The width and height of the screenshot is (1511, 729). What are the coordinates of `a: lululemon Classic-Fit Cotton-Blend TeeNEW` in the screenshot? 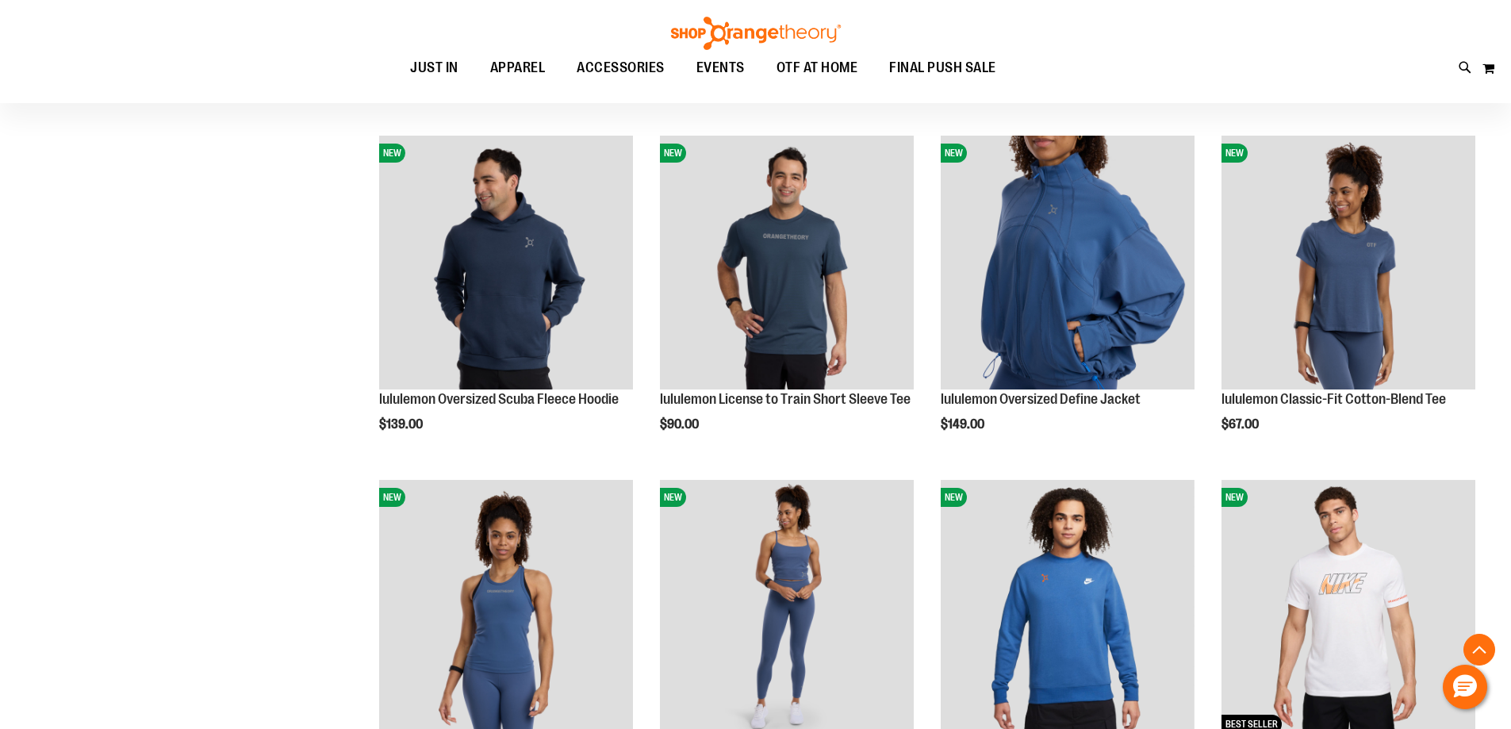 It's located at (1348, 263).